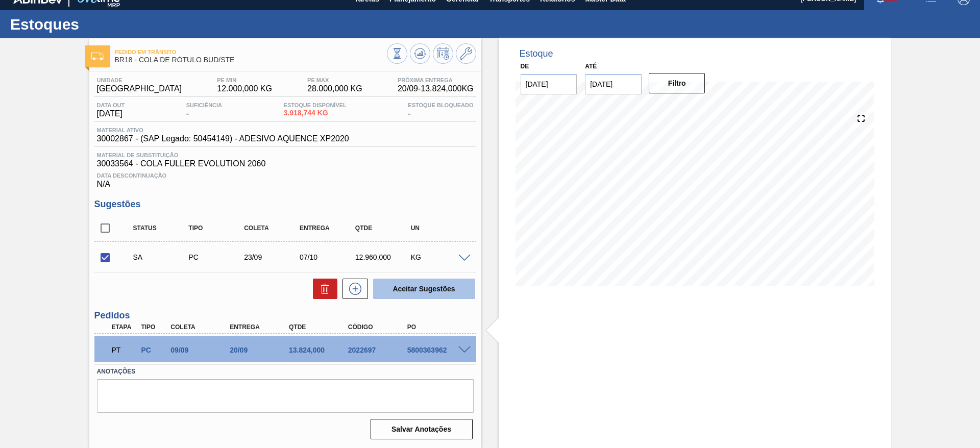  Describe the element at coordinates (315, 105) in the screenshot. I see `span: Estoque Disponível` at that location.